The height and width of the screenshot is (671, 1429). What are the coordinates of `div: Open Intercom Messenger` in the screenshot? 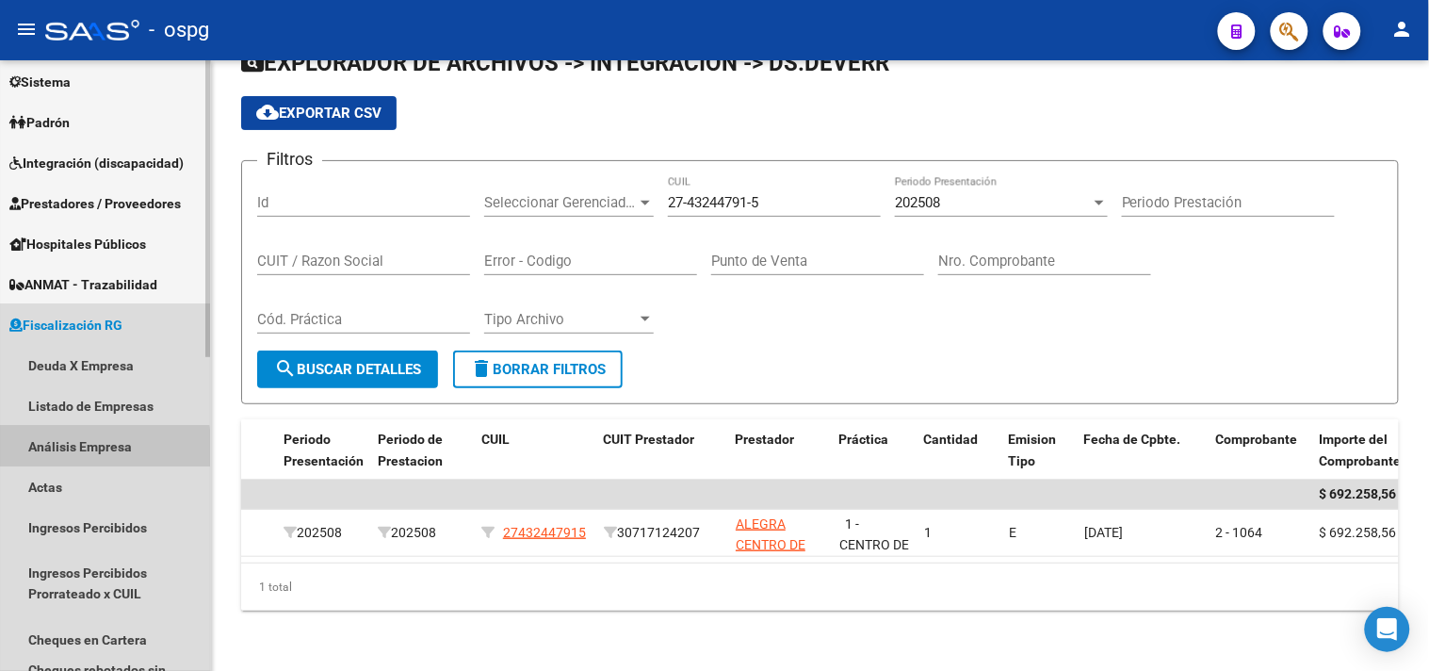 It's located at (1388, 629).